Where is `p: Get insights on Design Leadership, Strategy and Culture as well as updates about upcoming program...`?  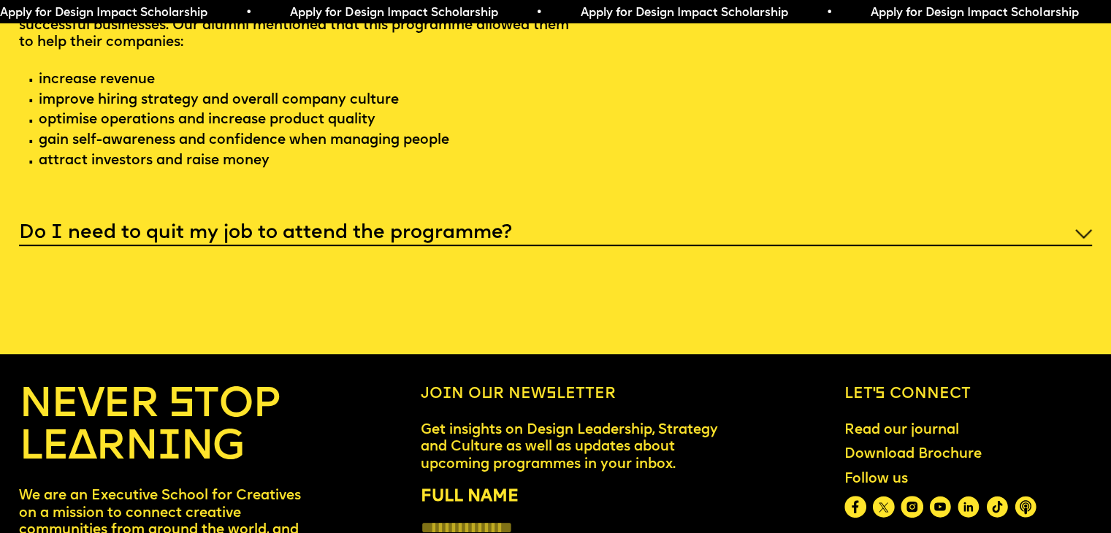 p: Get insights on Design Leadership, Strategy and Culture as well as updates about upcoming program... is located at coordinates (574, 448).